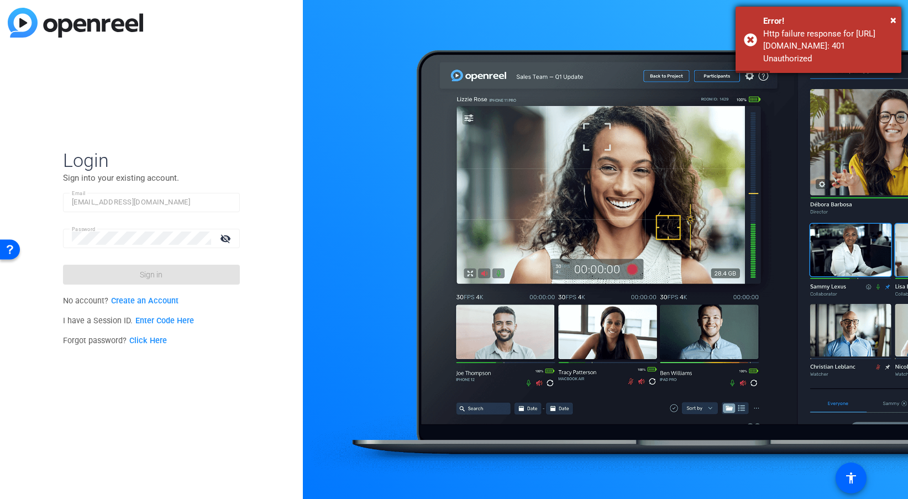 This screenshot has width=908, height=499. What do you see at coordinates (828, 46) in the screenshot?
I see `div: Http failure response for https://capture.openreel.com/api/filters/project: 401 Unauthorized` at bounding box center [828, 46].